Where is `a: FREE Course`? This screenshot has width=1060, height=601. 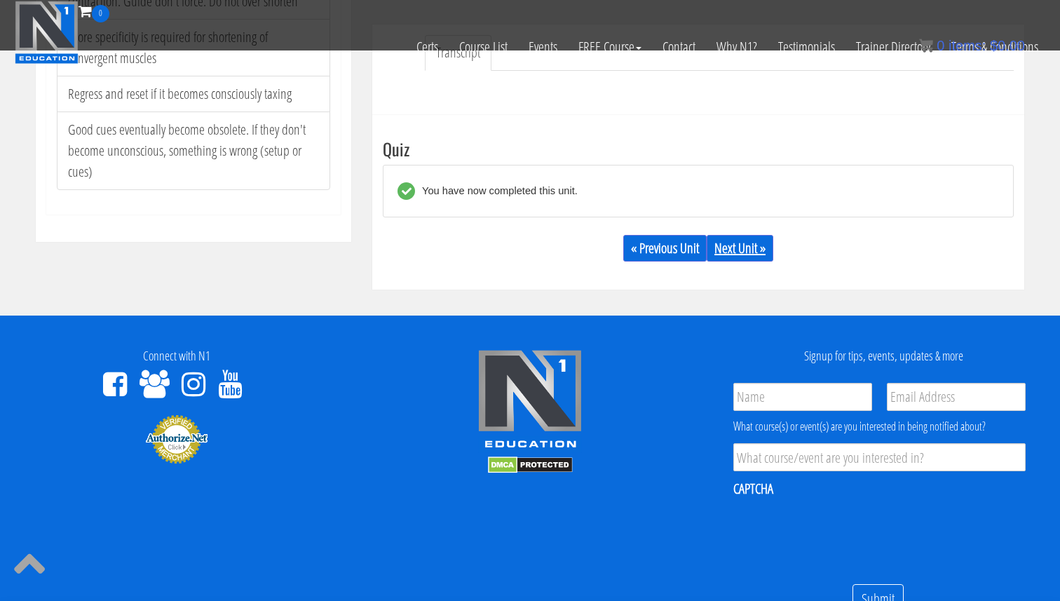 a: FREE Course is located at coordinates (610, 47).